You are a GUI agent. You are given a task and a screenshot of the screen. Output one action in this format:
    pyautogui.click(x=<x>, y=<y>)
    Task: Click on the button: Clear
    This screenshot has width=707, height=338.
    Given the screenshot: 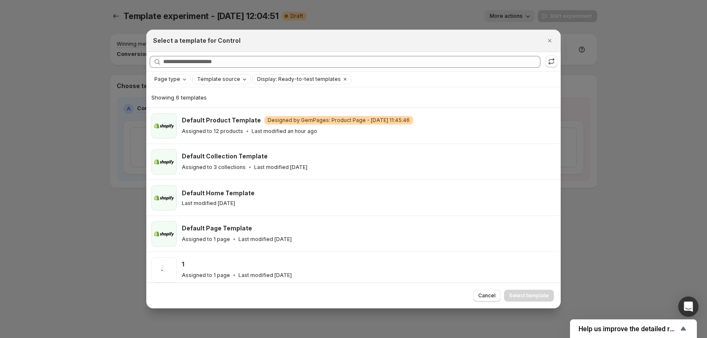 What is the action you would take?
    pyautogui.click(x=345, y=79)
    